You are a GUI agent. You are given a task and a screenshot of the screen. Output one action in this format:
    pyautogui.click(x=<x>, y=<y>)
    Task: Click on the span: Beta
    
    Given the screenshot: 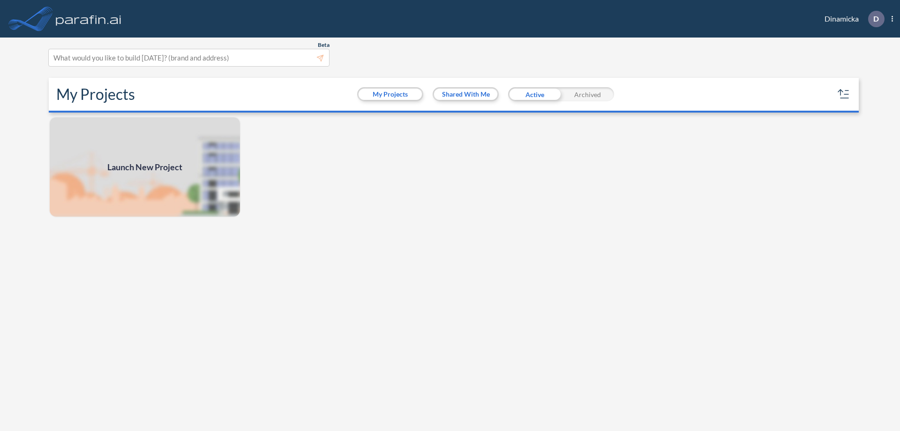 What is the action you would take?
    pyautogui.click(x=323, y=45)
    